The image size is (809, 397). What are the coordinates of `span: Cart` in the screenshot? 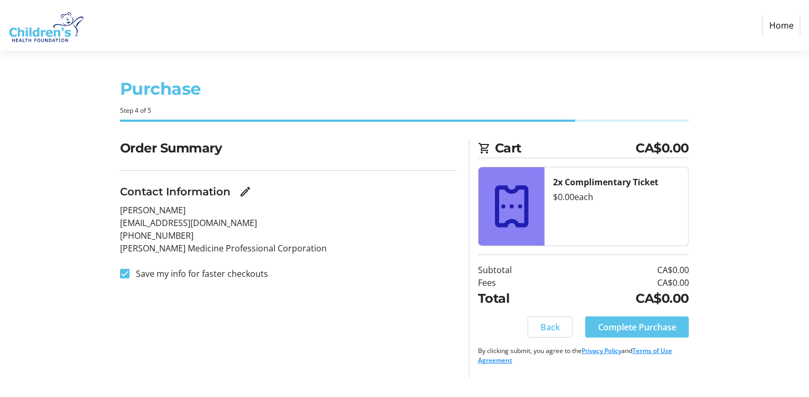 It's located at (565, 148).